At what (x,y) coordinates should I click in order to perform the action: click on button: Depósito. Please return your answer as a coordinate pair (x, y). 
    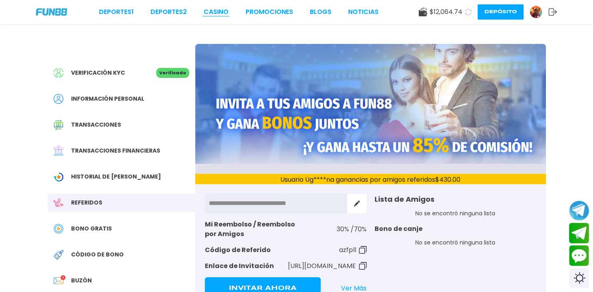
    Looking at the image, I should click on (500, 12).